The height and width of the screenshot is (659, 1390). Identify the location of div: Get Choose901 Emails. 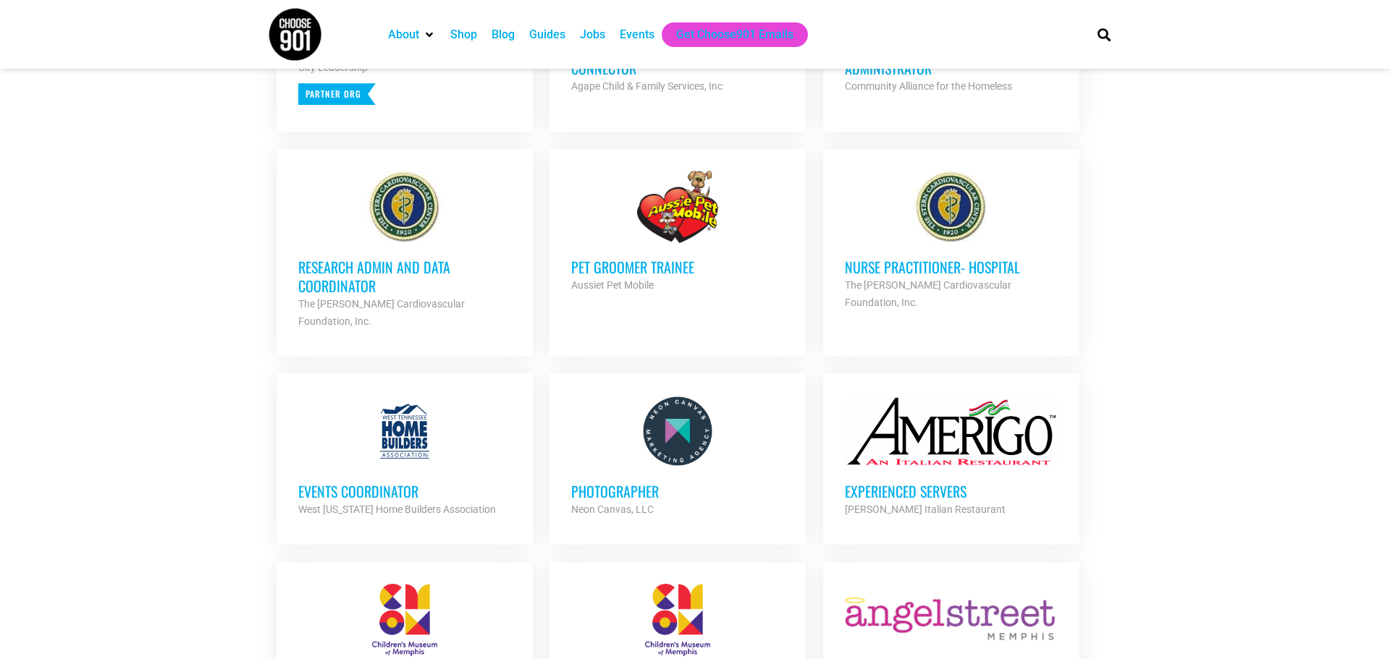
(735, 35).